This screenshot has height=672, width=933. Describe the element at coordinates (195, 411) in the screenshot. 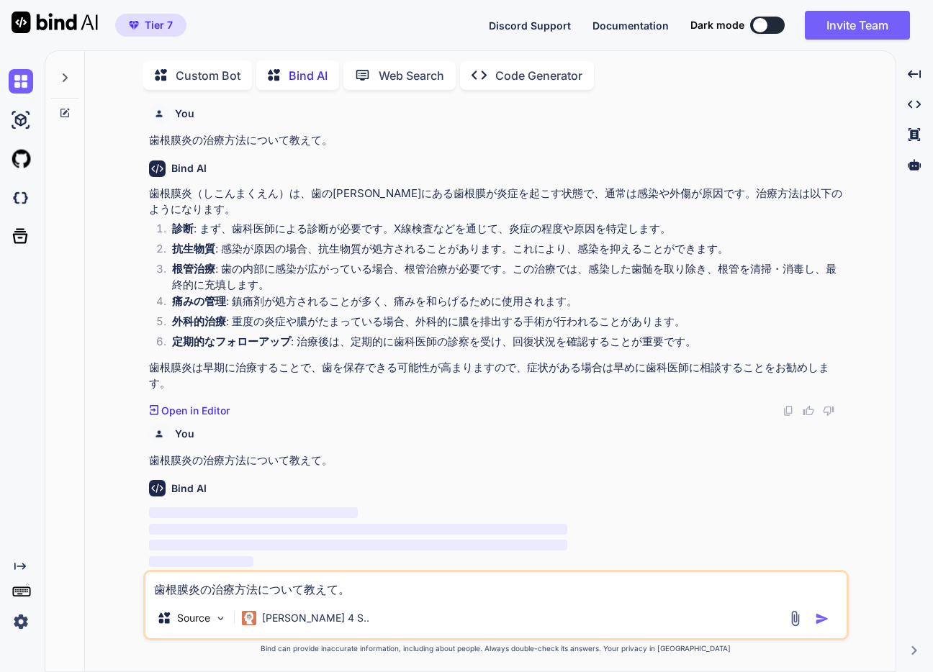

I see `p: Open in Editor` at that location.